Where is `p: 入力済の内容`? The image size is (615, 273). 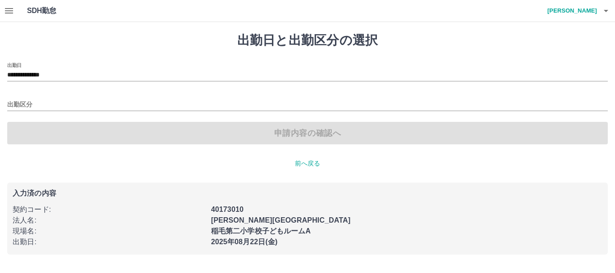 p: 入力済の内容 is located at coordinates (308, 194).